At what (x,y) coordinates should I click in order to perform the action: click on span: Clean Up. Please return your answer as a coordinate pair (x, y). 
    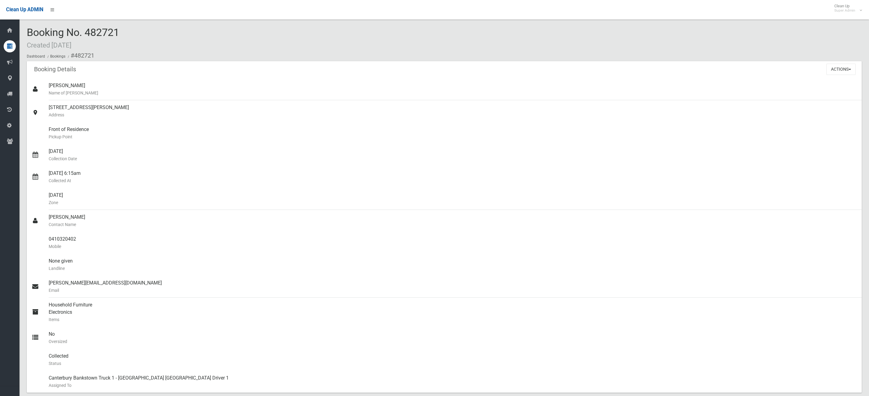
    Looking at the image, I should click on (846, 8).